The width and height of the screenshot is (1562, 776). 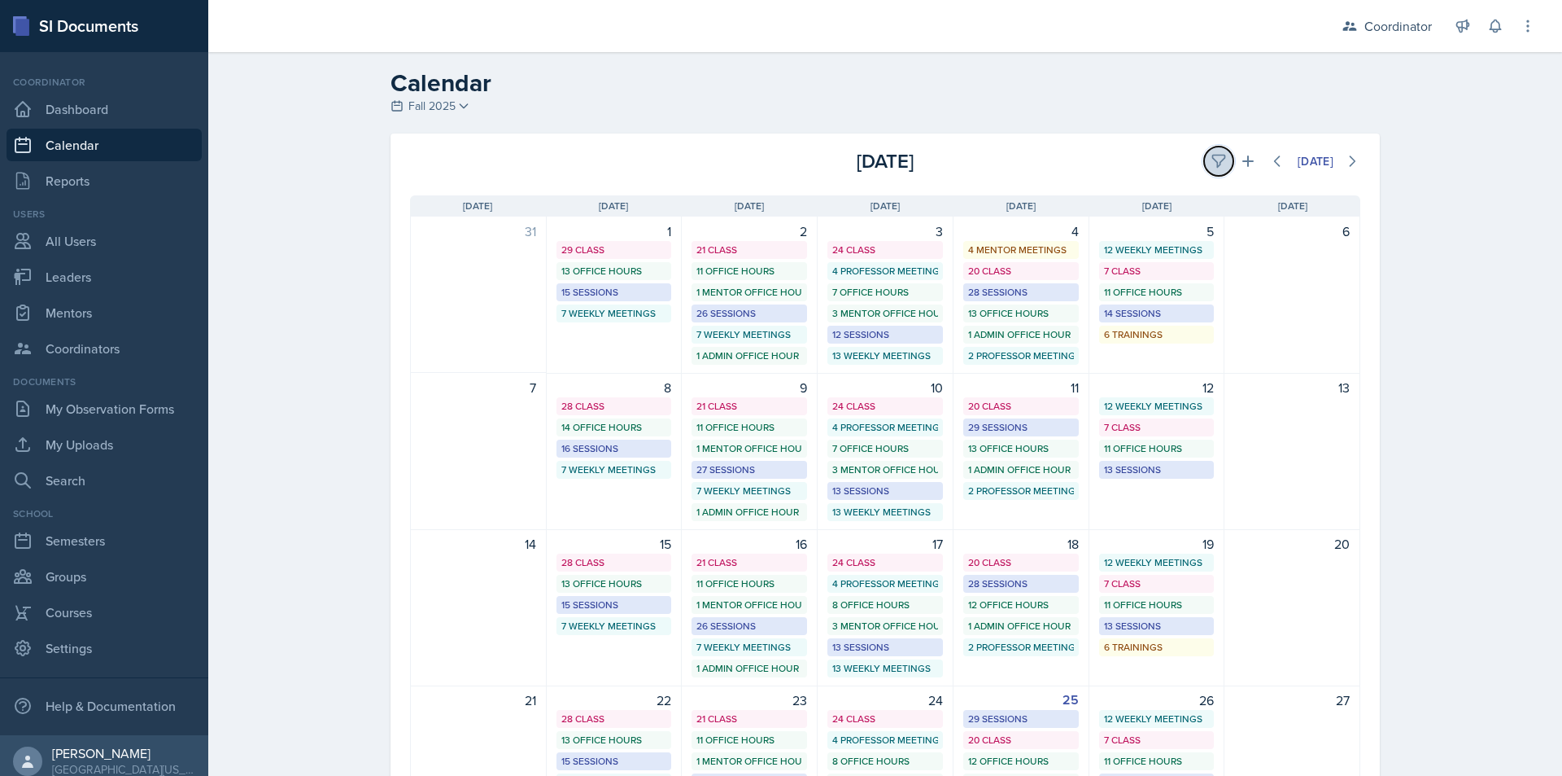 What do you see at coordinates (1157, 700) in the screenshot?
I see `div: 26` at bounding box center [1157, 700].